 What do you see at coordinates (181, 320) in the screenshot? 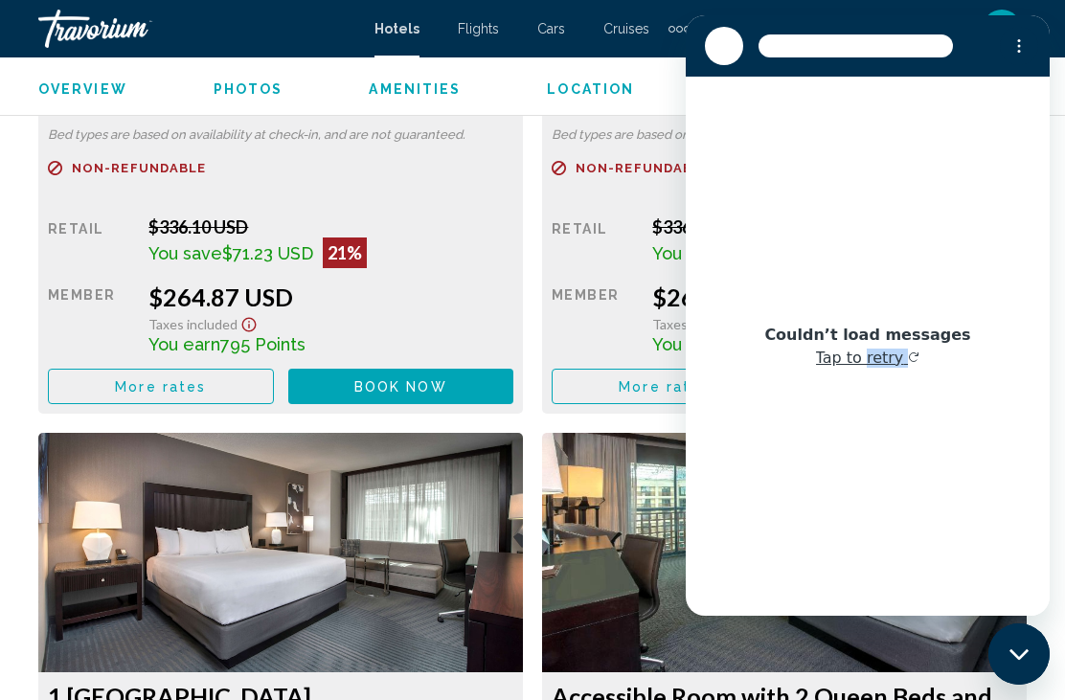
I see `div: Couldn’t load messages` at bounding box center [181, 320].